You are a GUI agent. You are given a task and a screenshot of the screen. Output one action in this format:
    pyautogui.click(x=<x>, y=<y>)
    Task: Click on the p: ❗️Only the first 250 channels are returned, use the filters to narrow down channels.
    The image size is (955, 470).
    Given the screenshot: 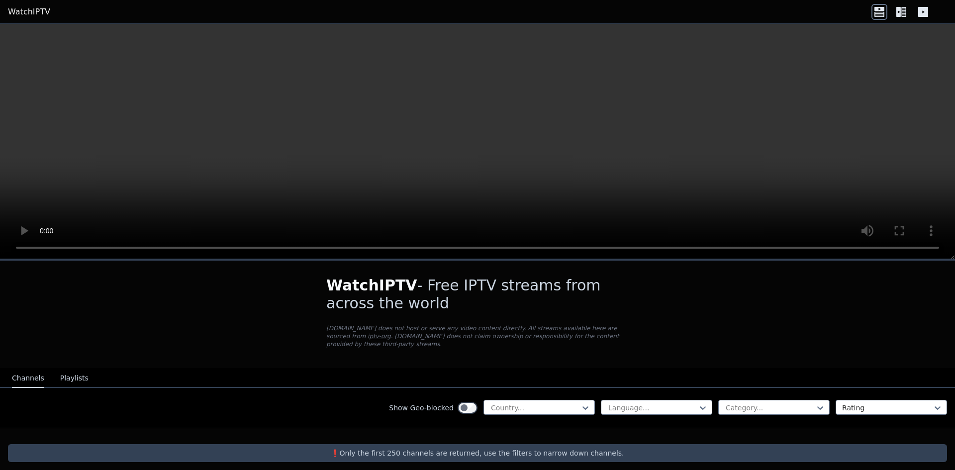 What is the action you would take?
    pyautogui.click(x=478, y=453)
    